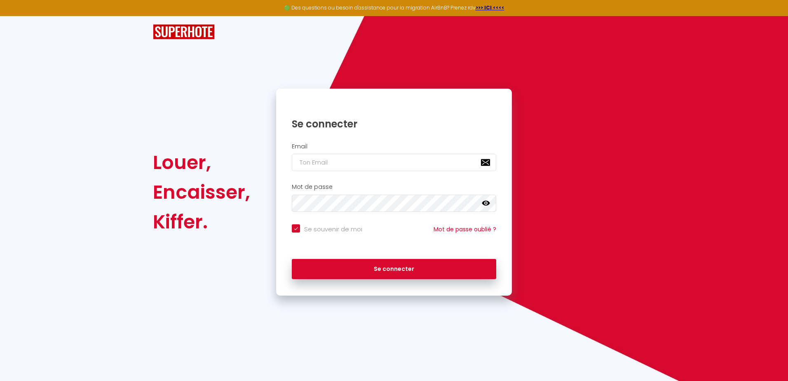  Describe the element at coordinates (490, 7) in the screenshot. I see `a: >>> ICI <<<<` at that location.